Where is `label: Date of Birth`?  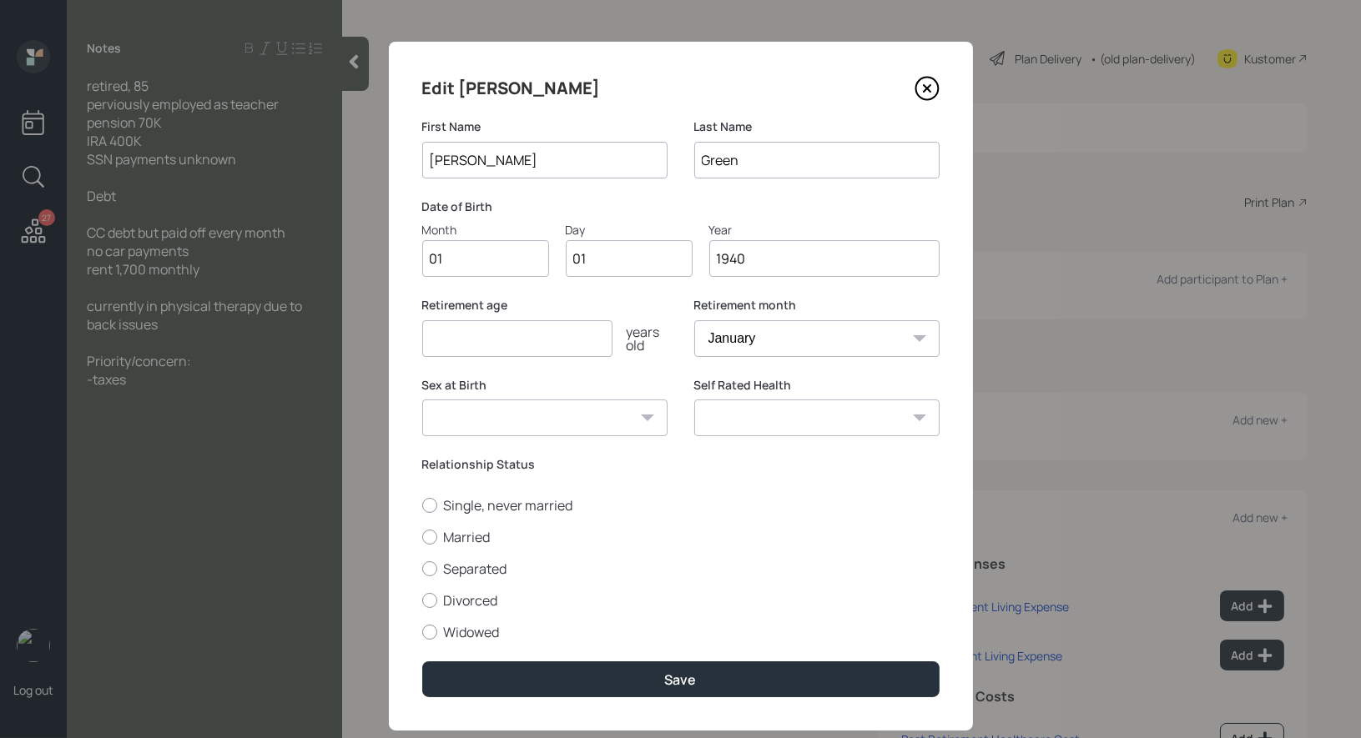 label: Date of Birth is located at coordinates (681, 207).